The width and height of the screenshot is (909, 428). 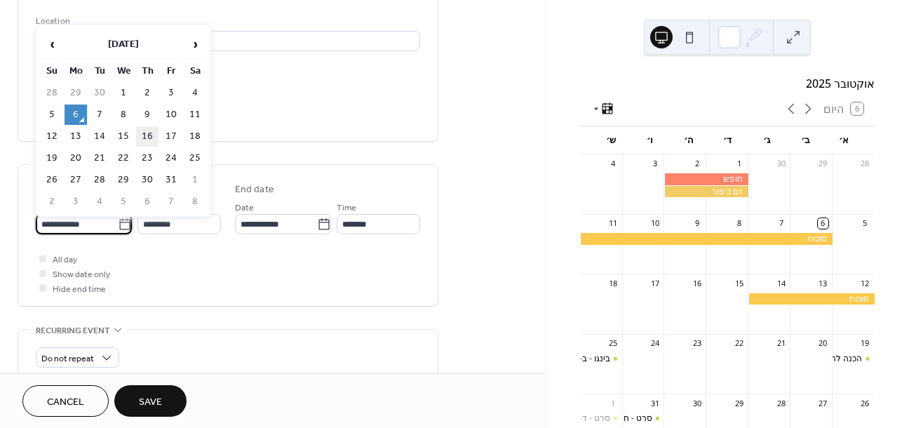 I want to click on div: ג׳, so click(x=766, y=140).